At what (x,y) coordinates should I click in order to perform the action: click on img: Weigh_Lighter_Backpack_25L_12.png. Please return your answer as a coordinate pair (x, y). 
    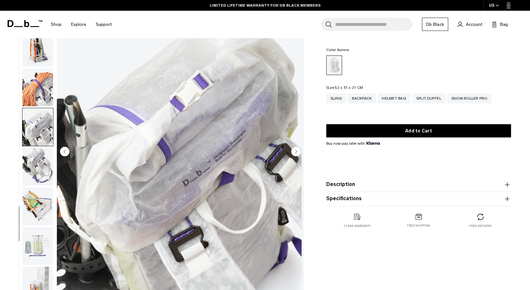
    Looking at the image, I should click on (38, 127).